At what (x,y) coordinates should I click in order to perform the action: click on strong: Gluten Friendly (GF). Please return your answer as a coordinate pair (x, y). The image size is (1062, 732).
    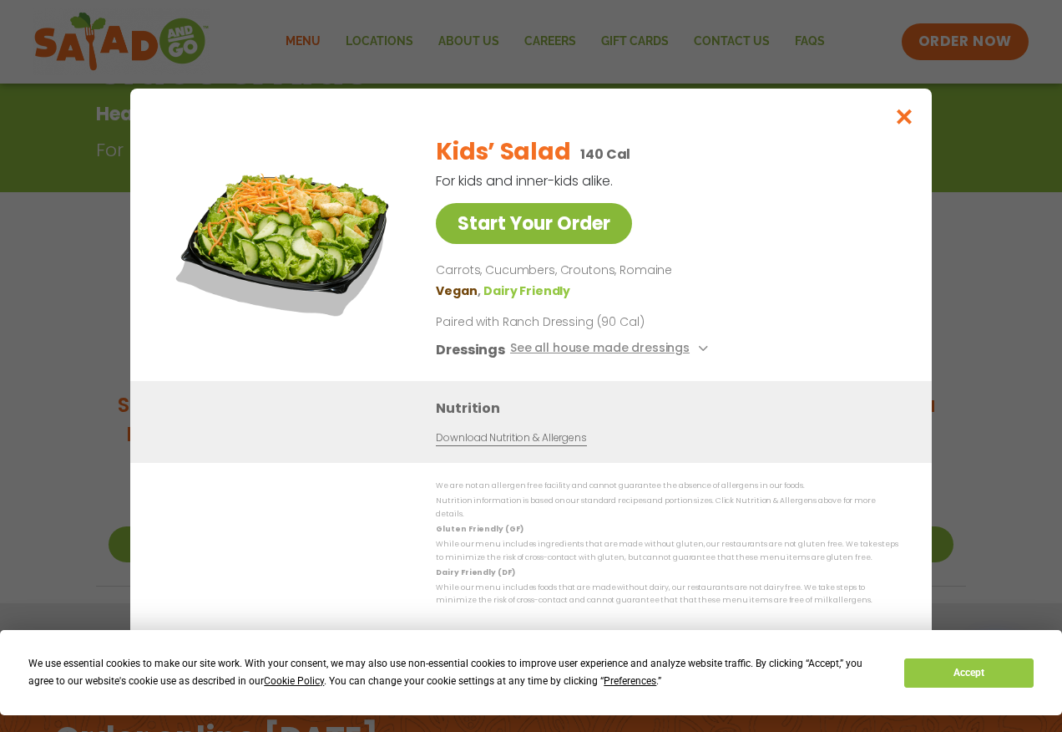
    Looking at the image, I should click on (479, 529).